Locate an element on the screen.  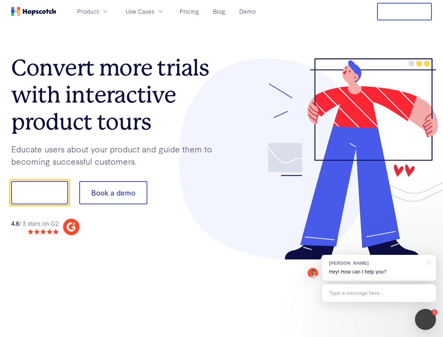
p: Educate users about your product and guide them to becoming successful customers. is located at coordinates (117, 155).